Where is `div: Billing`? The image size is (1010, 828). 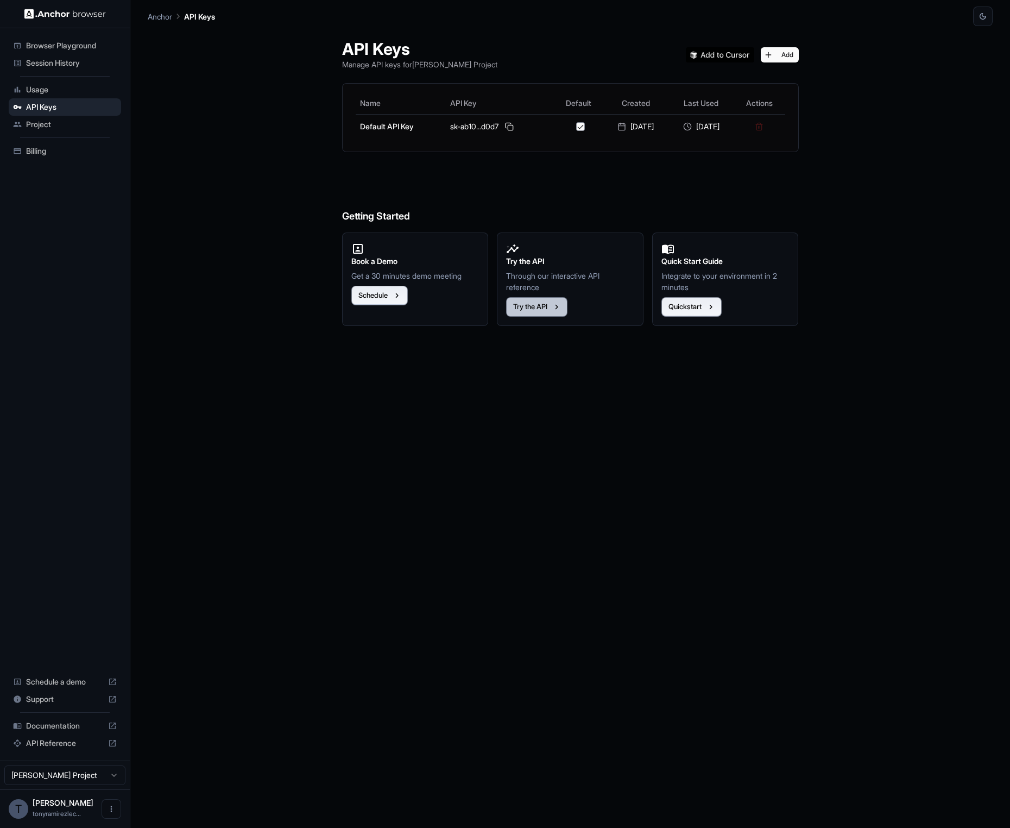
div: Billing is located at coordinates (65, 151).